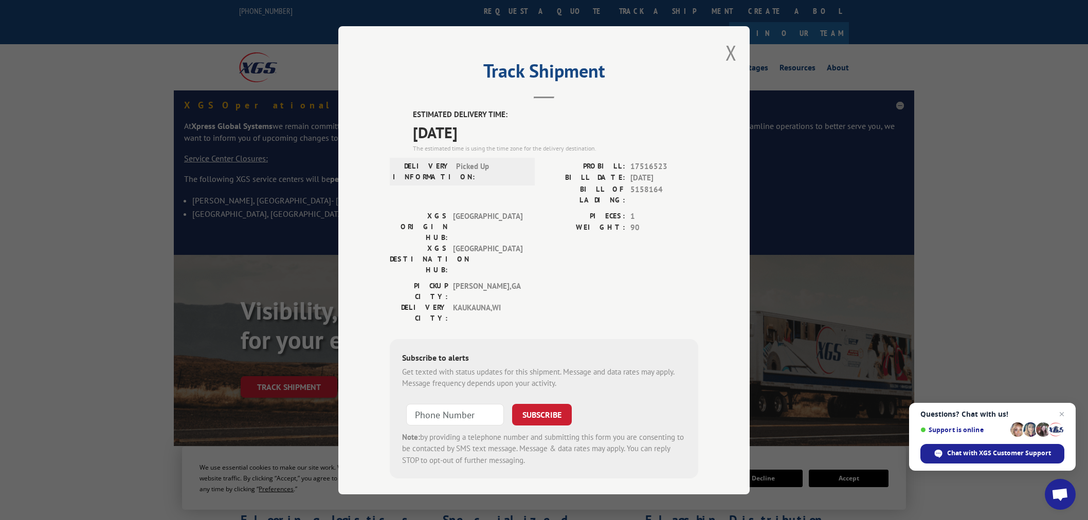 This screenshot has width=1088, height=520. I want to click on label: DELIVERY INFORMATION:, so click(422, 171).